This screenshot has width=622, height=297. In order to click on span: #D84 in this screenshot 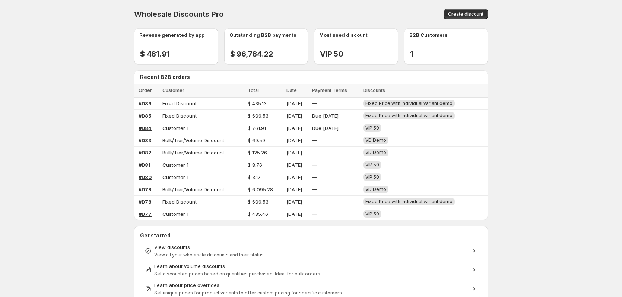, I will do `click(145, 128)`.